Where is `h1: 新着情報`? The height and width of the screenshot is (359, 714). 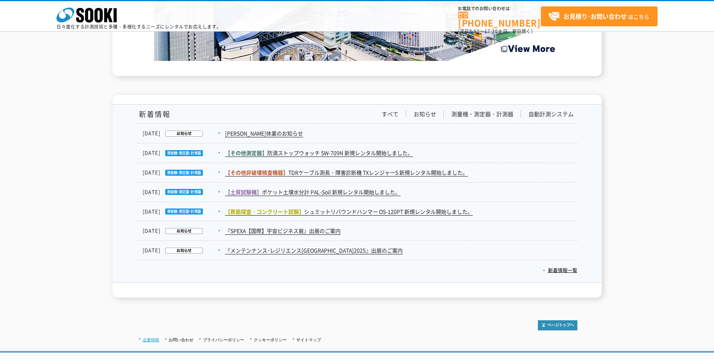
h1: 新着情報 is located at coordinates (153, 114).